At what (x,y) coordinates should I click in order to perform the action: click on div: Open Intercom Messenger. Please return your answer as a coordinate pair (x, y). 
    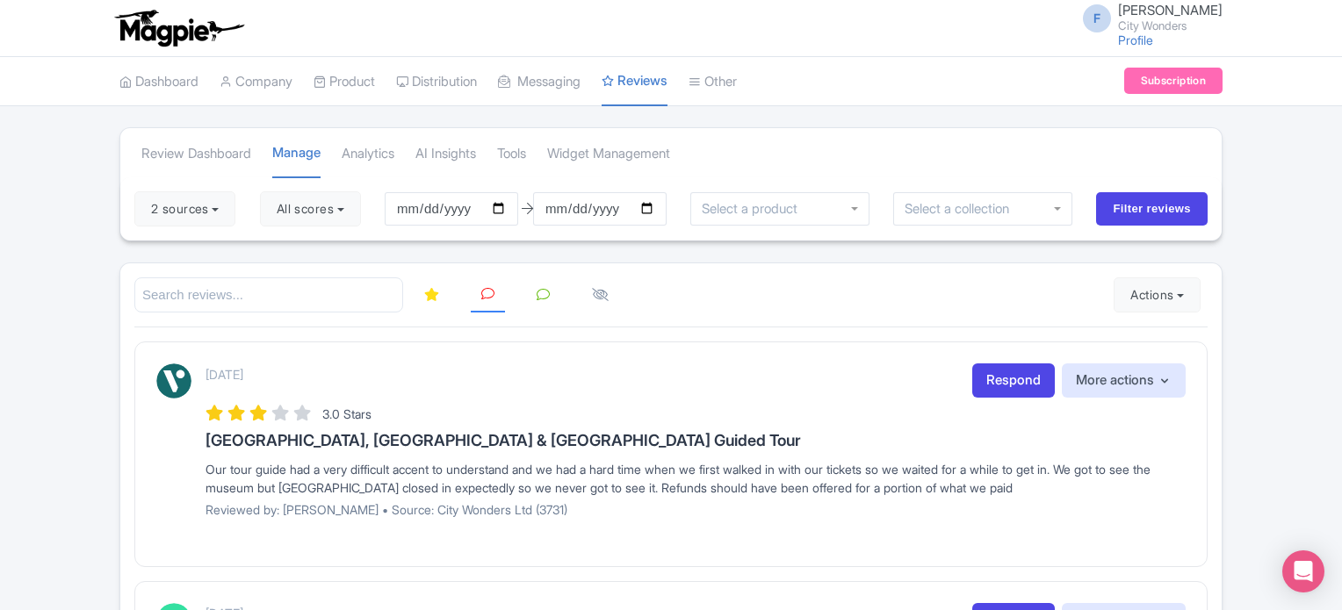
    Looking at the image, I should click on (1303, 572).